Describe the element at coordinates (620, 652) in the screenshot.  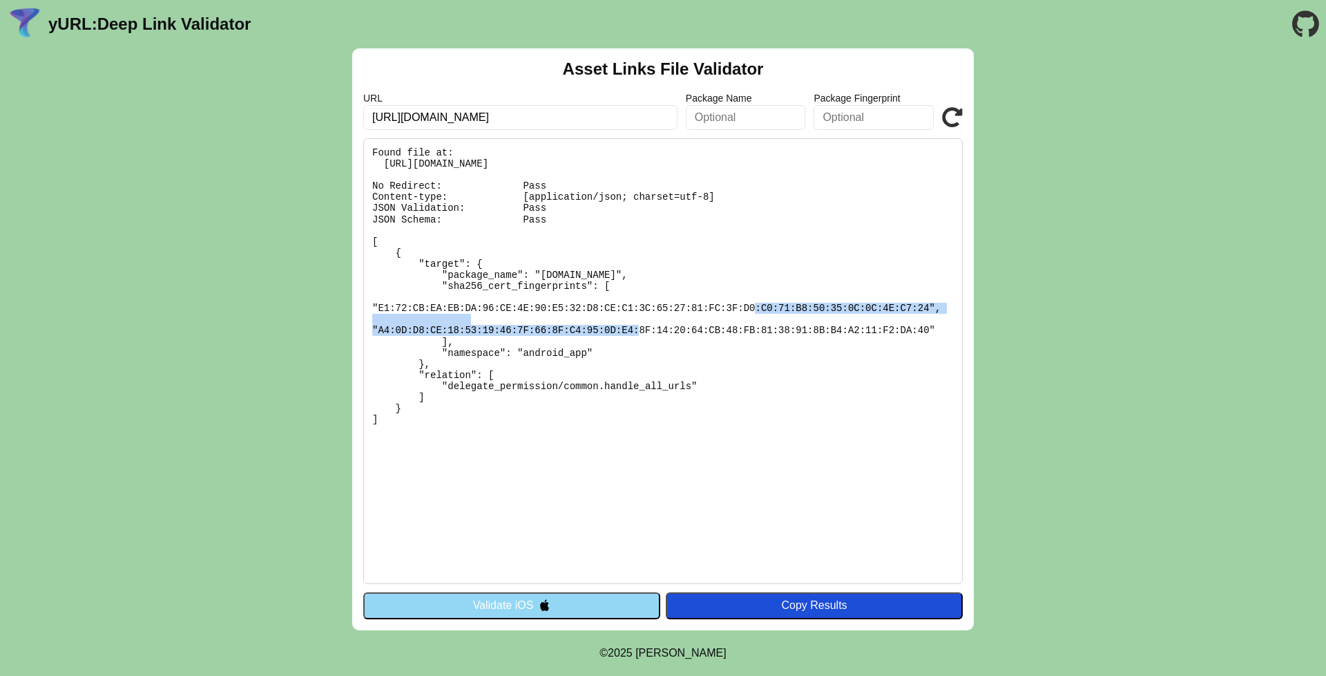
I see `span: 2025` at that location.